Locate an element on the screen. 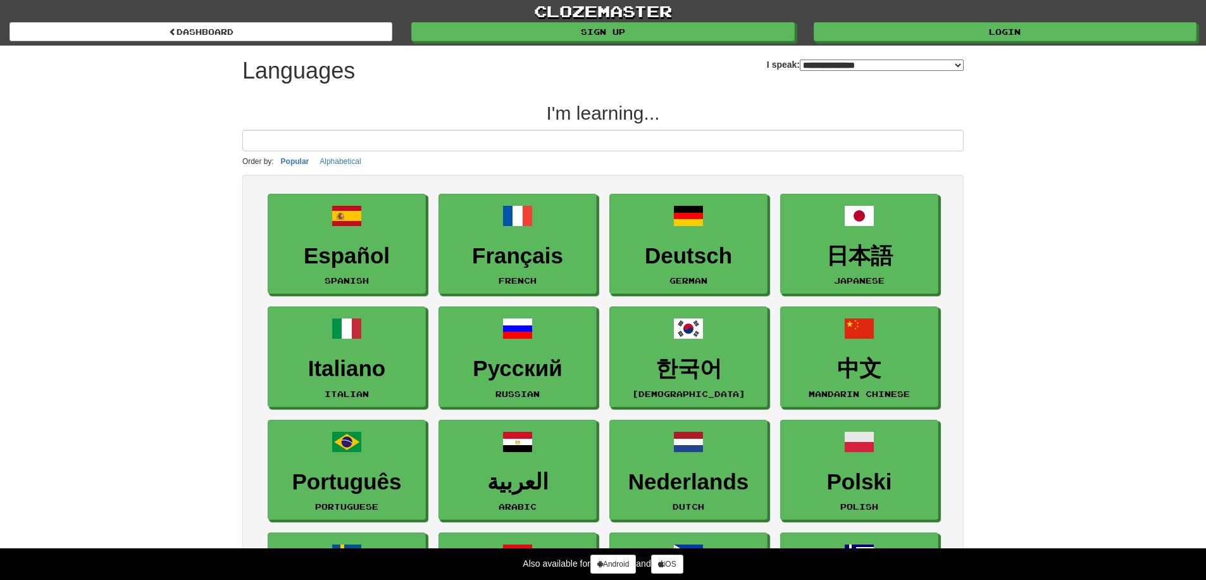  small: Russian is located at coordinates (518, 394).